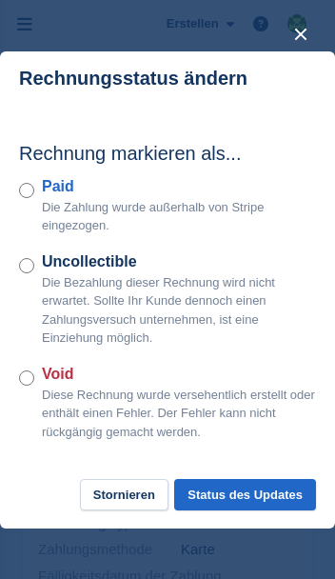 The image size is (335, 579). Describe the element at coordinates (179, 262) in the screenshot. I see `label: Uncollectible` at that location.